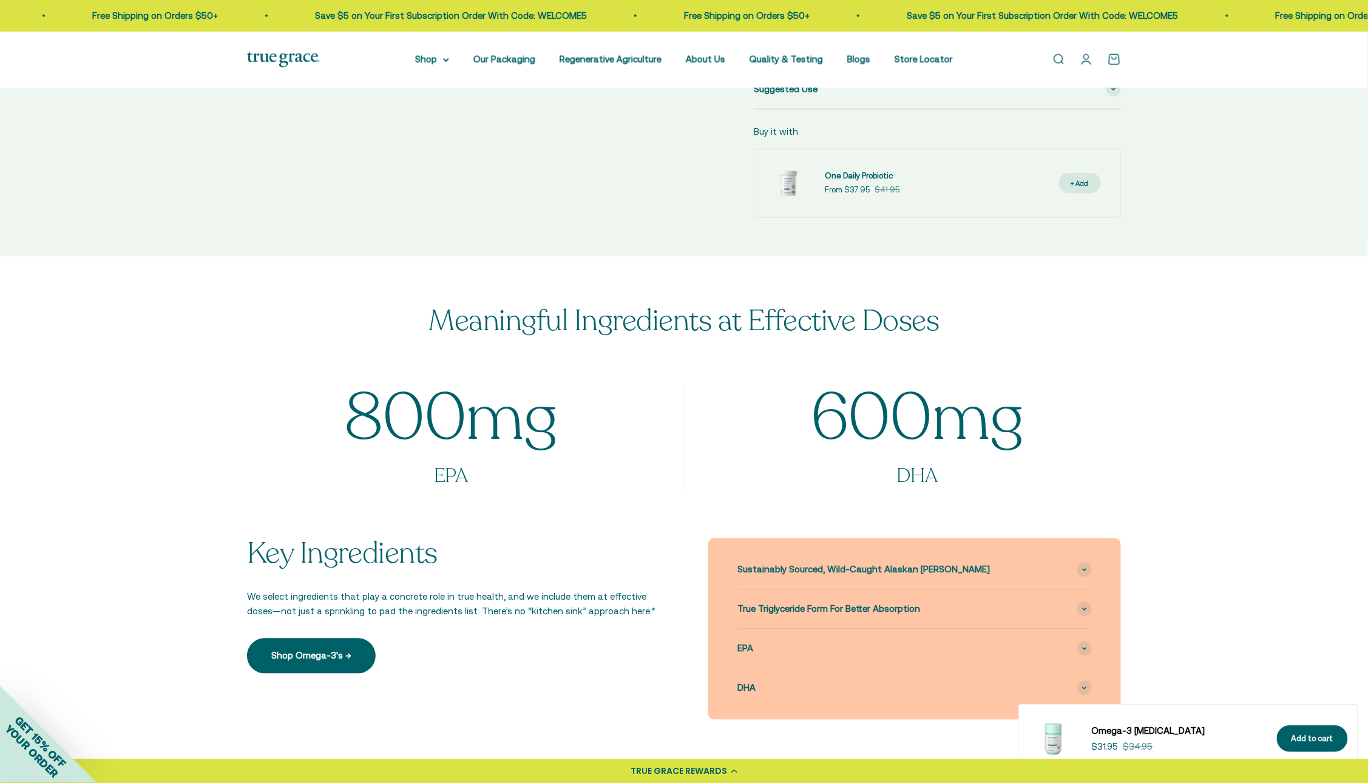  Describe the element at coordinates (746, 688) in the screenshot. I see `span: DHA` at that location.